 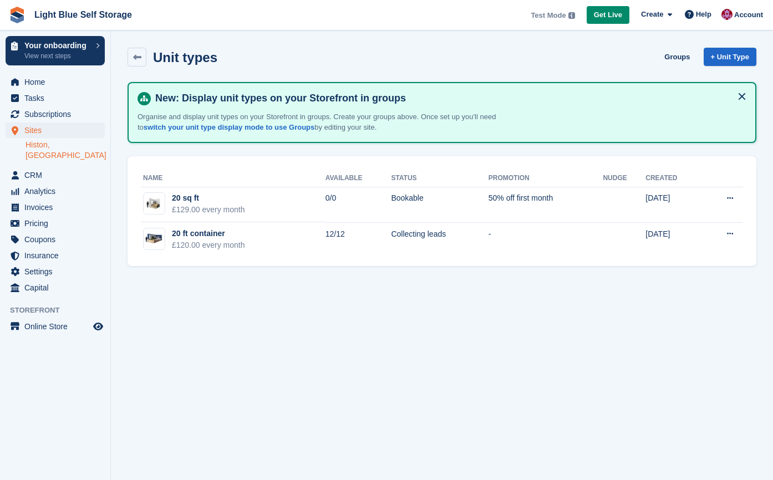 What do you see at coordinates (58, 272) in the screenshot?
I see `span: Settings` at bounding box center [58, 272].